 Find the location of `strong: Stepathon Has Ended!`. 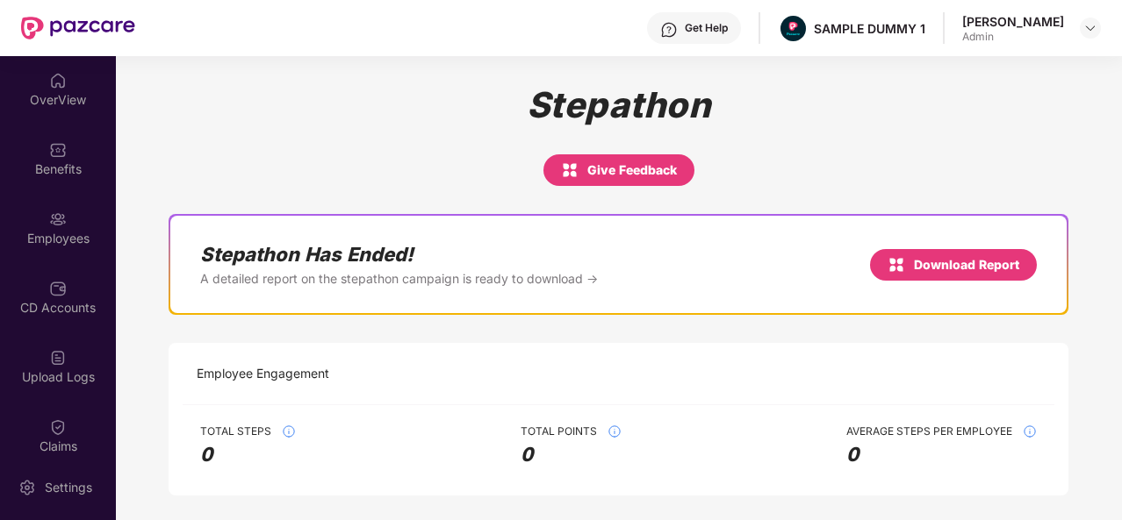

strong: Stepathon Has Ended! is located at coordinates (398, 254).